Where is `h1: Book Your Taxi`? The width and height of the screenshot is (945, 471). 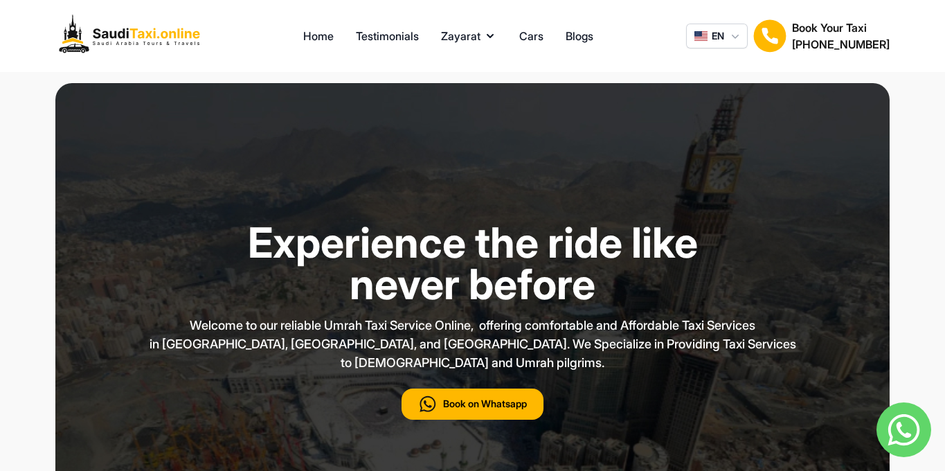
h1: Book Your Taxi is located at coordinates (841, 28).